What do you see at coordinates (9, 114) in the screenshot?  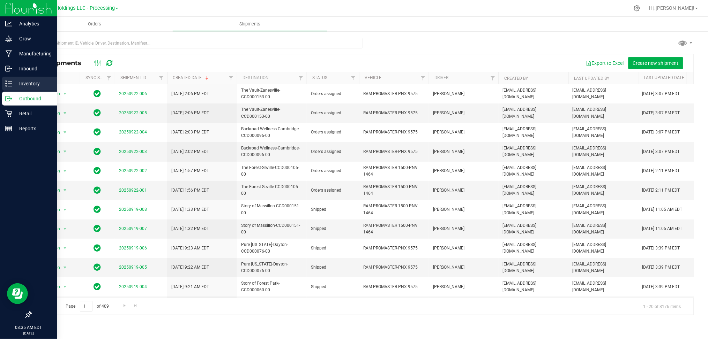 I see `inline-svg: Retail` at bounding box center [9, 114].